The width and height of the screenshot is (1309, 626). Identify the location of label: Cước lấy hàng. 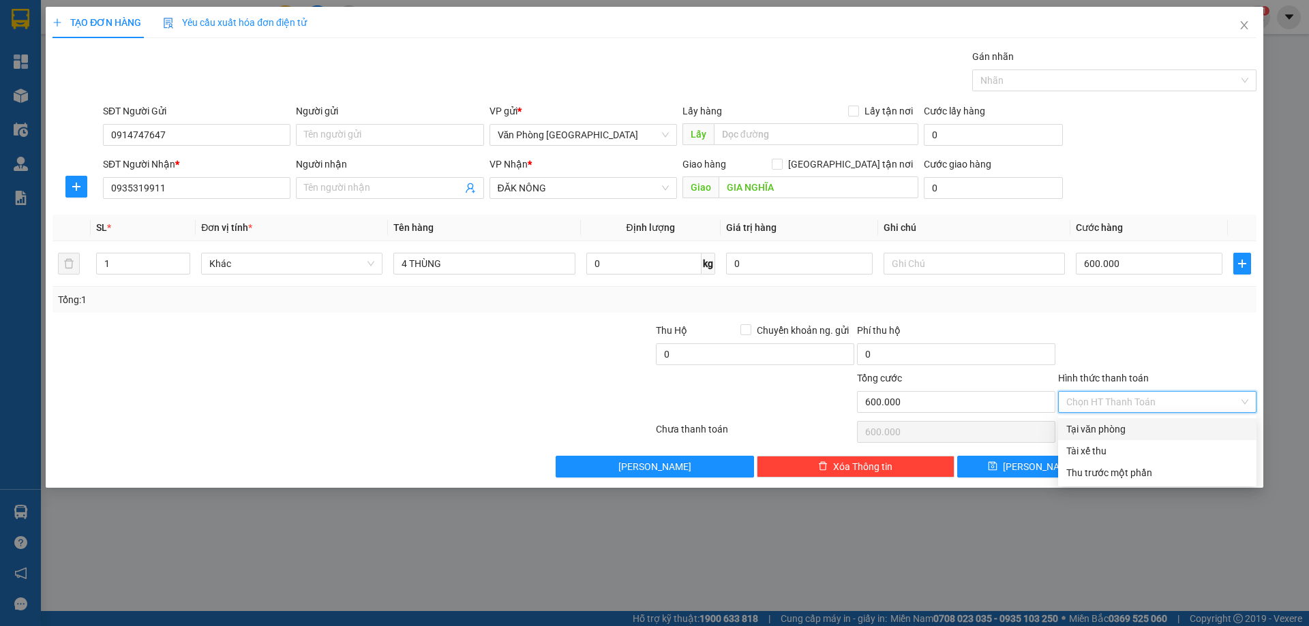
(954, 111).